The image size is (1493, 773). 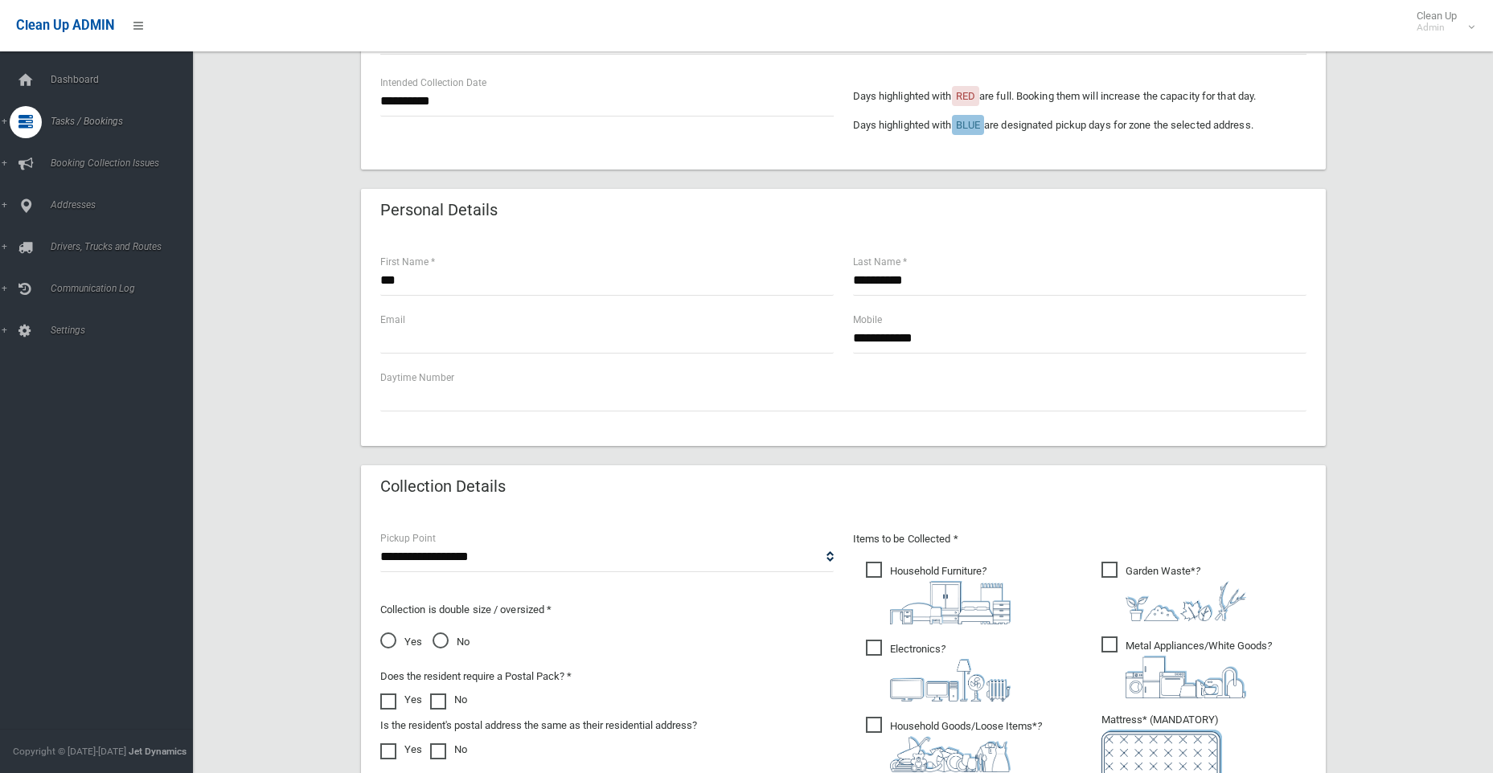 What do you see at coordinates (1080, 96) in the screenshot?
I see `p: Days highlighted with are full. Booking them will increase the capacity for that day.` at bounding box center [1080, 96].